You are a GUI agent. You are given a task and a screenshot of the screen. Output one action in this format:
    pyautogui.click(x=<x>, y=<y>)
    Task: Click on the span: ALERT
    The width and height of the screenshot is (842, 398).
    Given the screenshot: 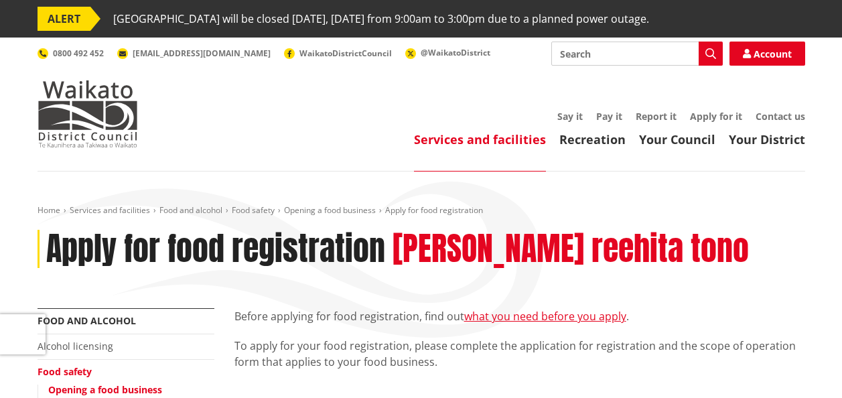 What is the action you would take?
    pyautogui.click(x=64, y=19)
    